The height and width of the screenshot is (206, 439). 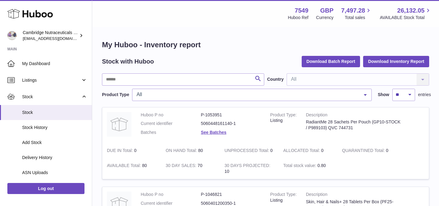 I want to click on strong: GBP, so click(x=326, y=10).